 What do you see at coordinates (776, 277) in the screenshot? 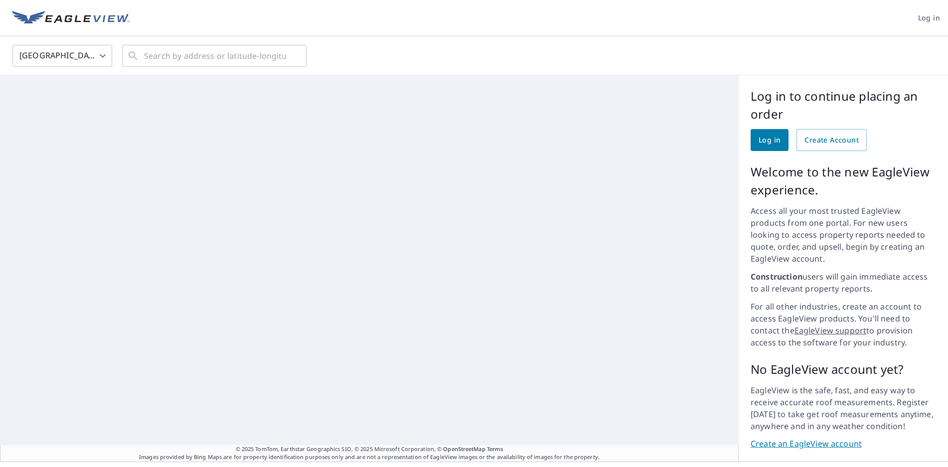
I see `strong: Construction` at bounding box center [776, 277].